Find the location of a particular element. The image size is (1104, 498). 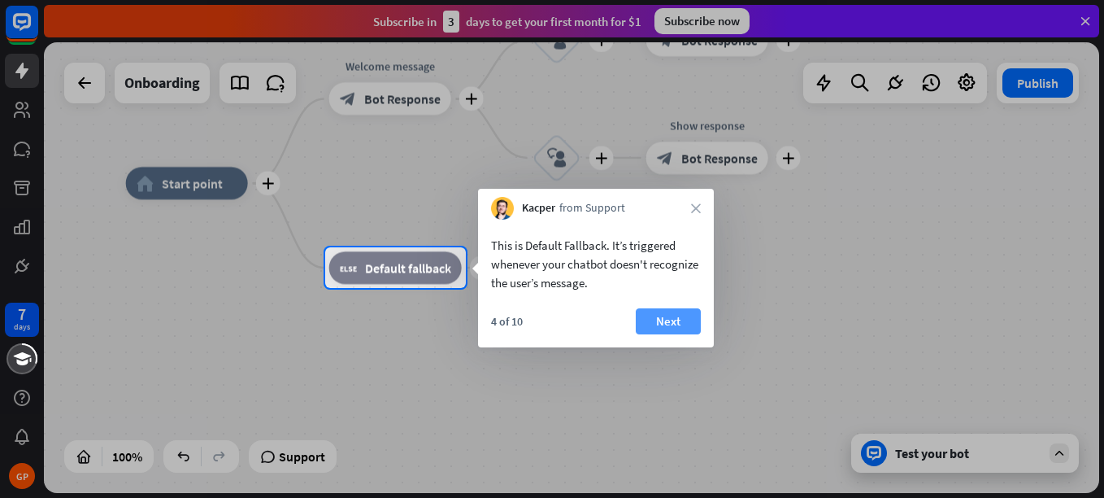

span: Default fallback is located at coordinates (408, 268).